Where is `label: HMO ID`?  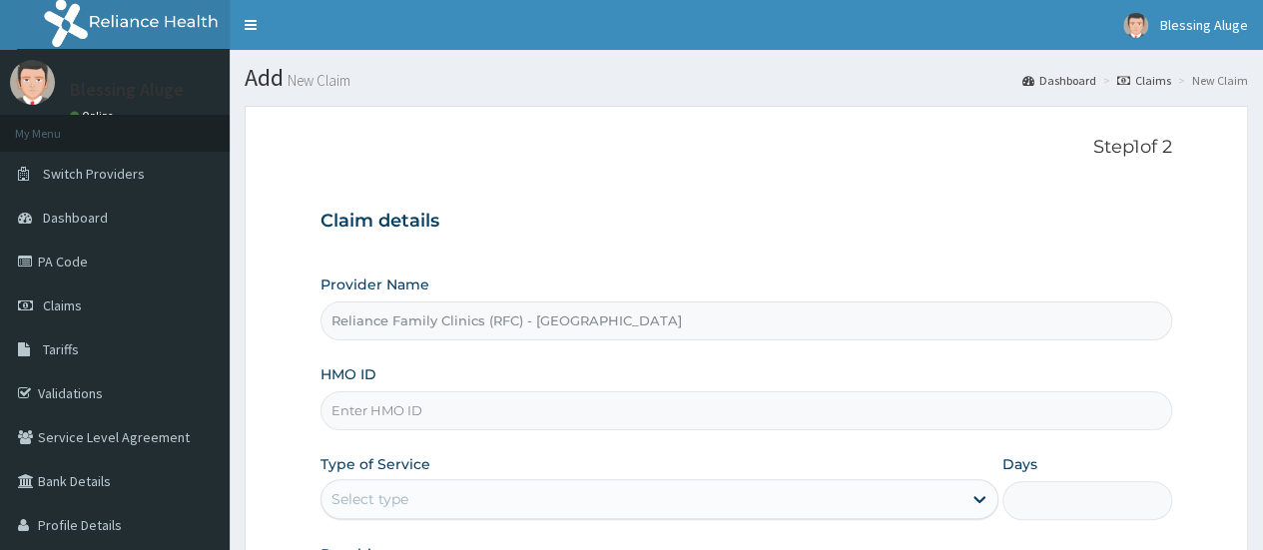 label: HMO ID is located at coordinates (348, 374).